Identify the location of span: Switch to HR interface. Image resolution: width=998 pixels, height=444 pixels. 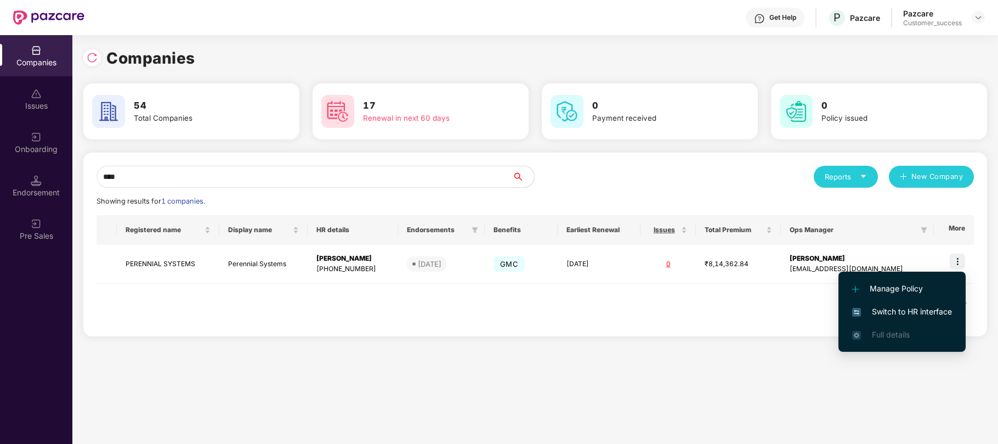
(902, 311).